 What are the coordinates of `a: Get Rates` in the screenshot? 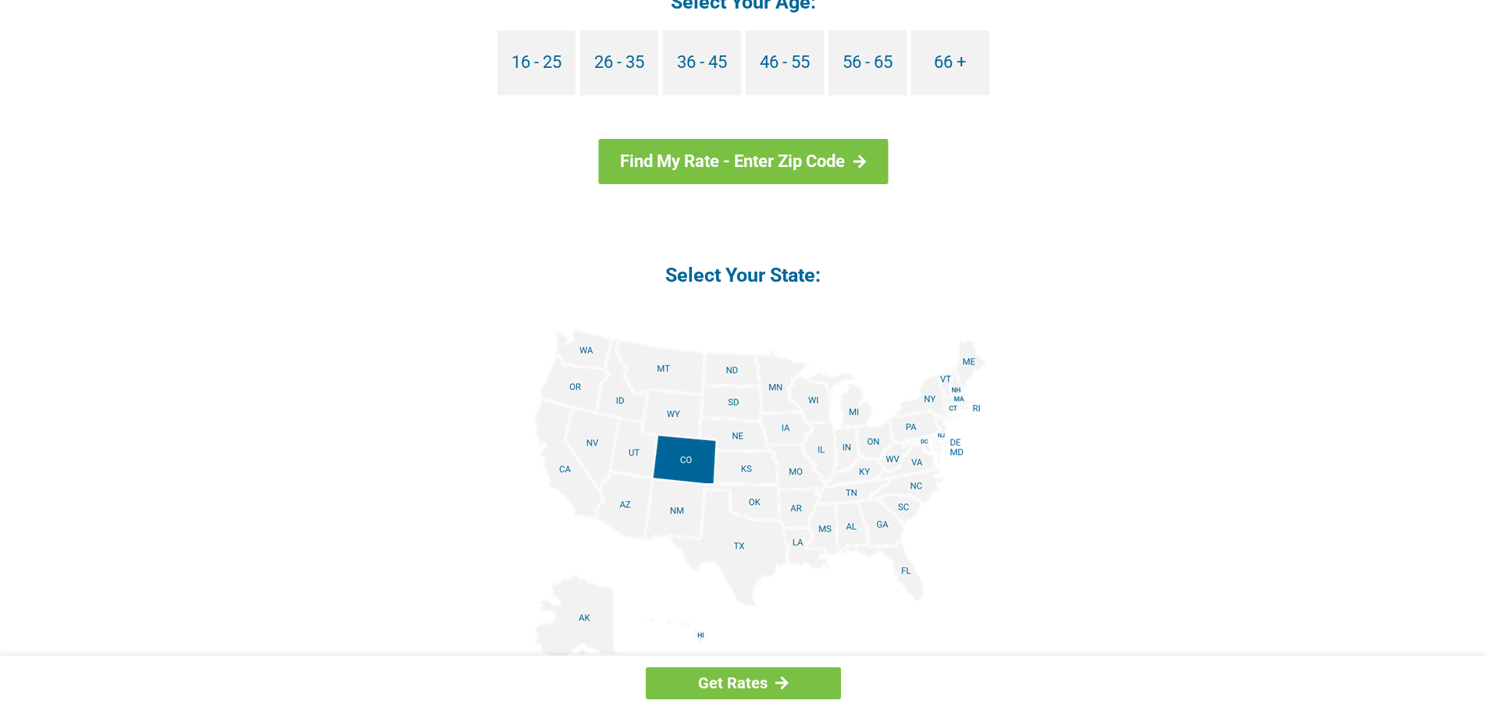 It's located at (743, 683).